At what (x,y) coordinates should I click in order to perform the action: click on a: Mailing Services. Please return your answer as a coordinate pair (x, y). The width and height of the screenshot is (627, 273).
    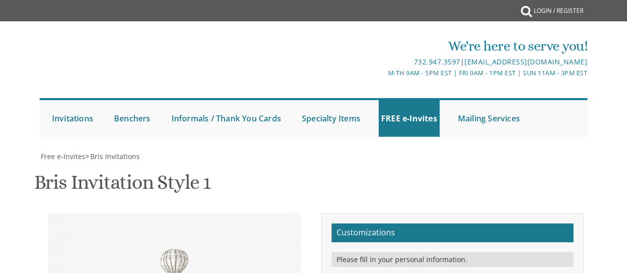
    Looking at the image, I should click on (488, 118).